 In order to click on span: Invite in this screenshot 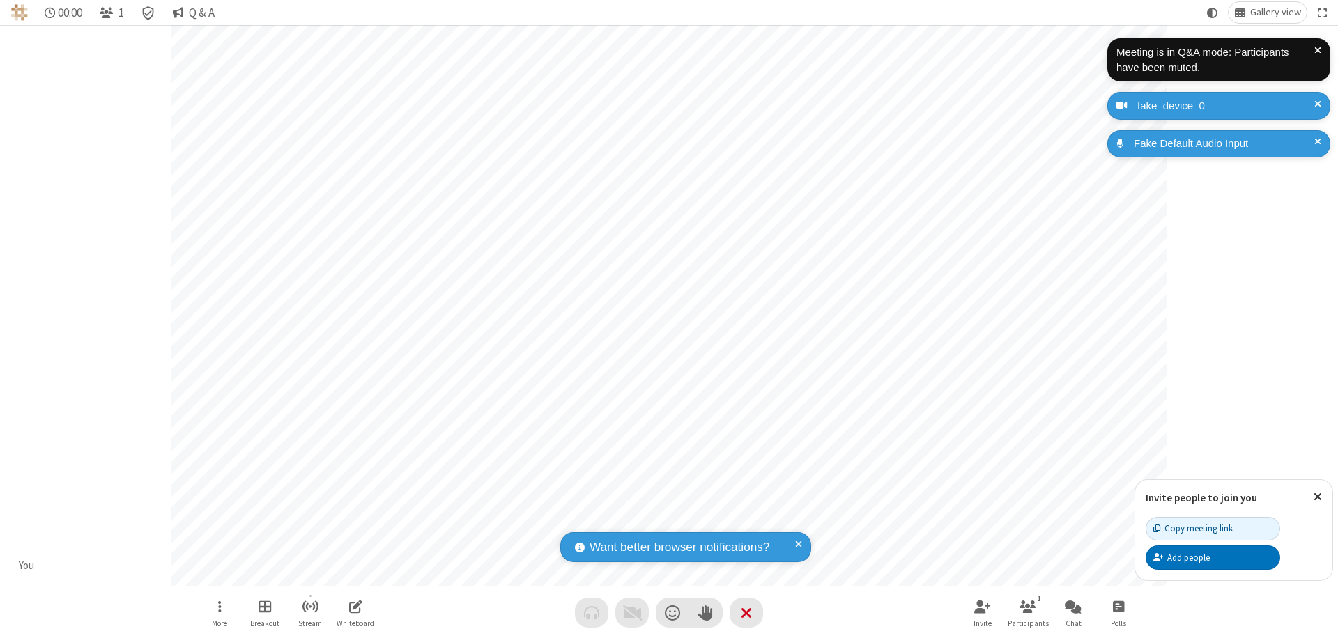, I will do `click(982, 624)`.